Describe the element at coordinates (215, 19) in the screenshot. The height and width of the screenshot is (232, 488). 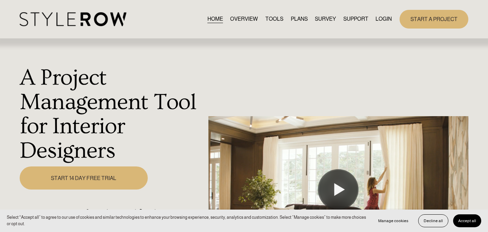
I see `a: HOME` at that location.